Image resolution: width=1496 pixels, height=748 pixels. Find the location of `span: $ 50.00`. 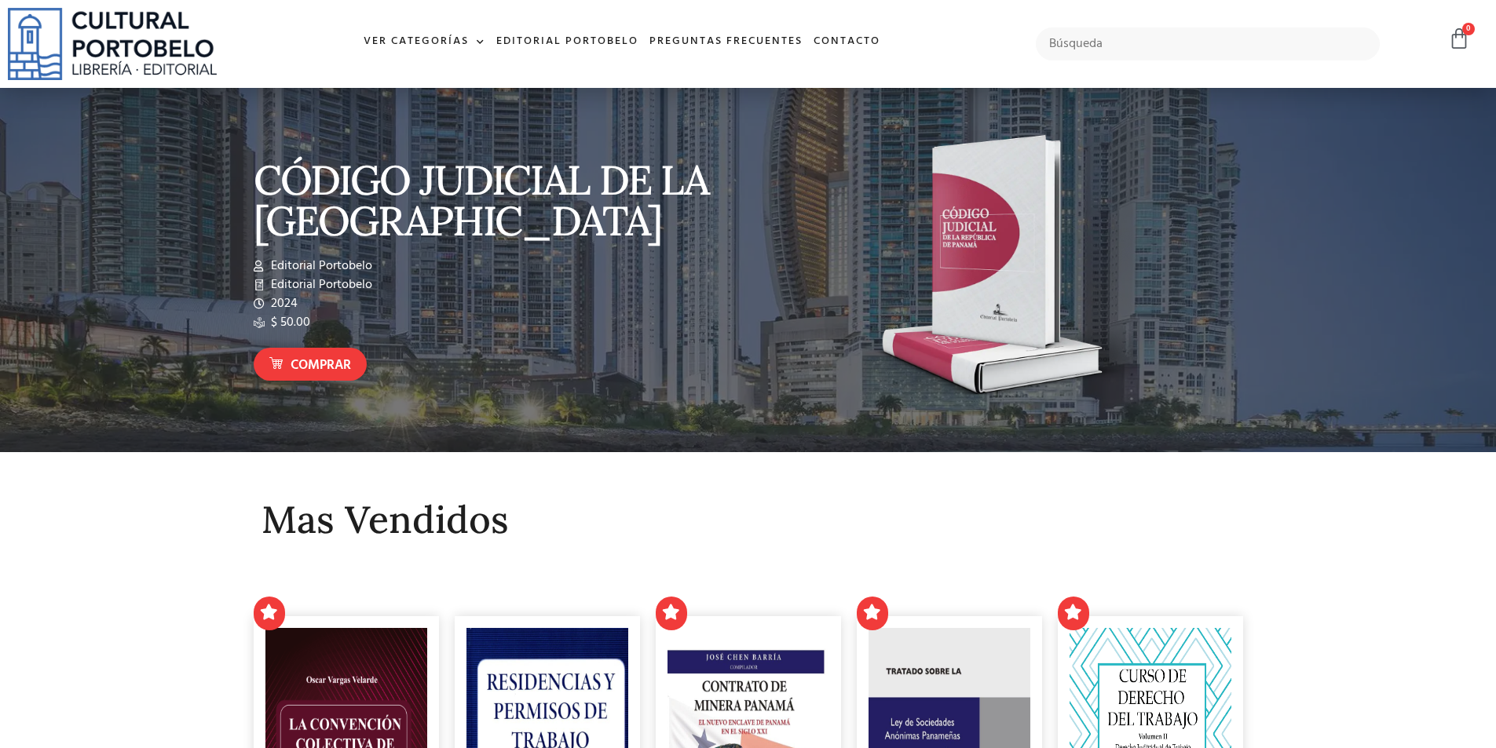

span: $ 50.00 is located at coordinates (288, 323).